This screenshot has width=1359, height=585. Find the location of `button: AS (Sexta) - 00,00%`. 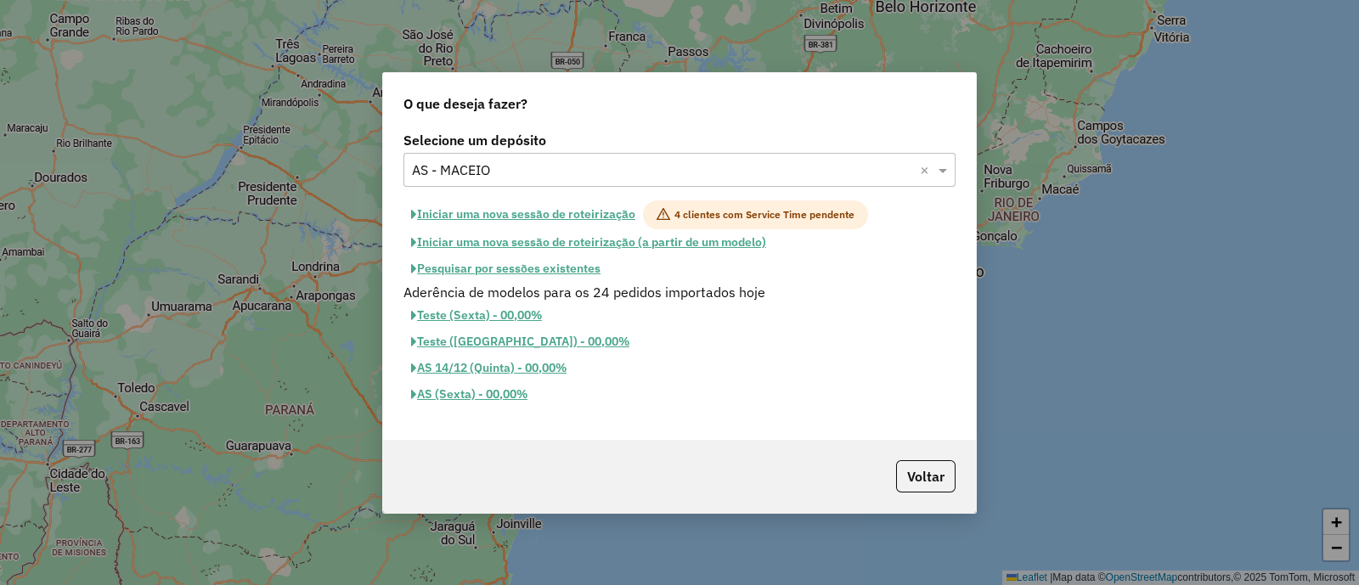

button: AS (Sexta) - 00,00% is located at coordinates (469, 394).